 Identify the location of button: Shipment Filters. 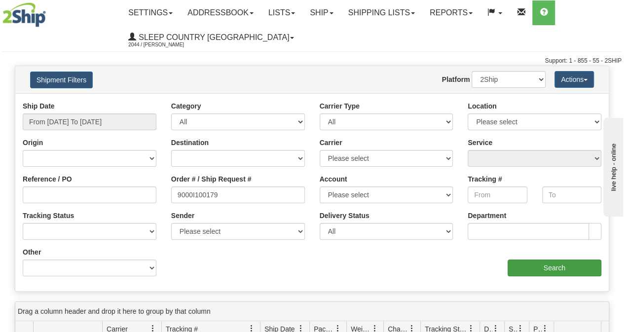
(61, 80).